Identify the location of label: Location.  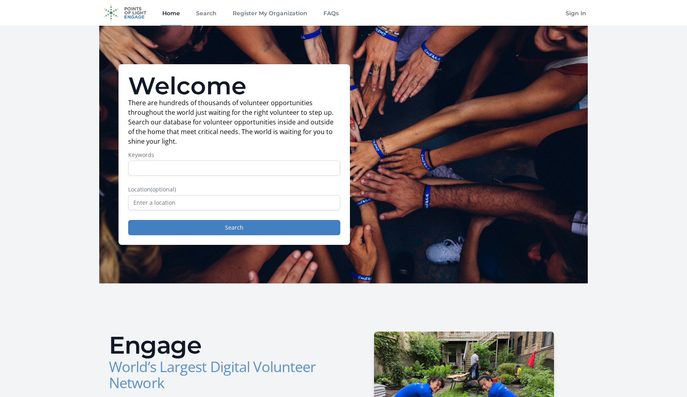
(234, 190).